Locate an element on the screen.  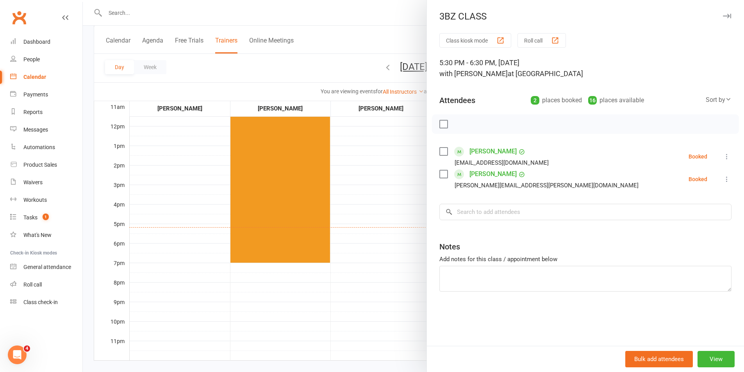
div: Waivers is located at coordinates (33, 182).